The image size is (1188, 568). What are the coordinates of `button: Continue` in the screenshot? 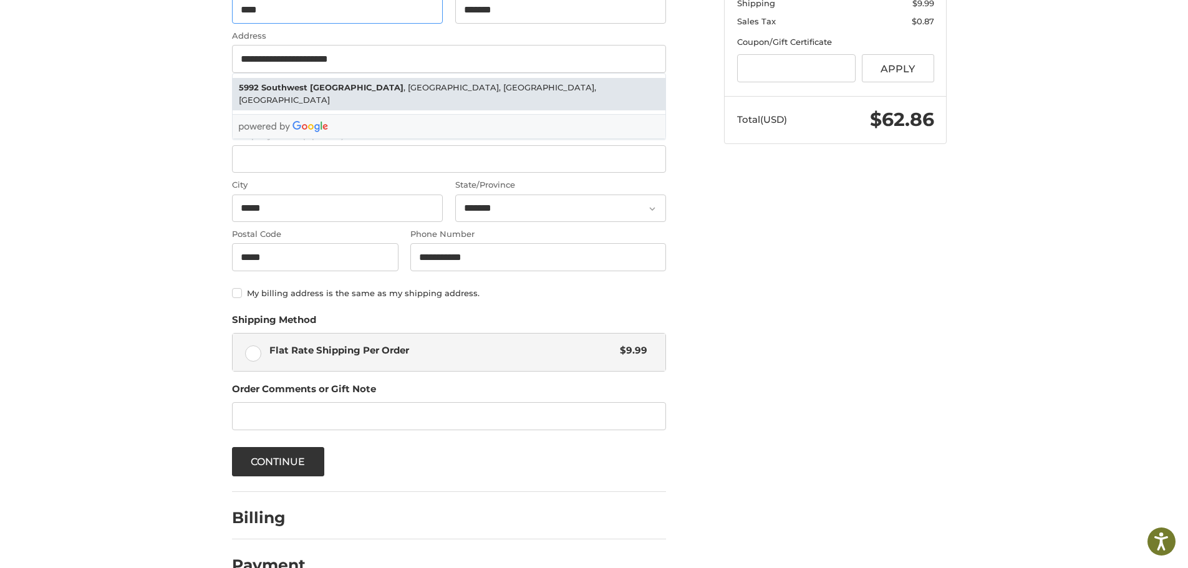 It's located at (278, 462).